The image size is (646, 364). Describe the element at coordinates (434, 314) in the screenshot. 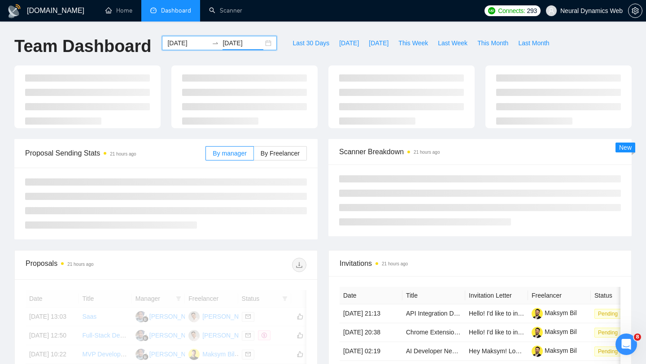

I see `td: API Integration Developer – PioneerRx & Podium (Automated SMS Messaging)` at that location.